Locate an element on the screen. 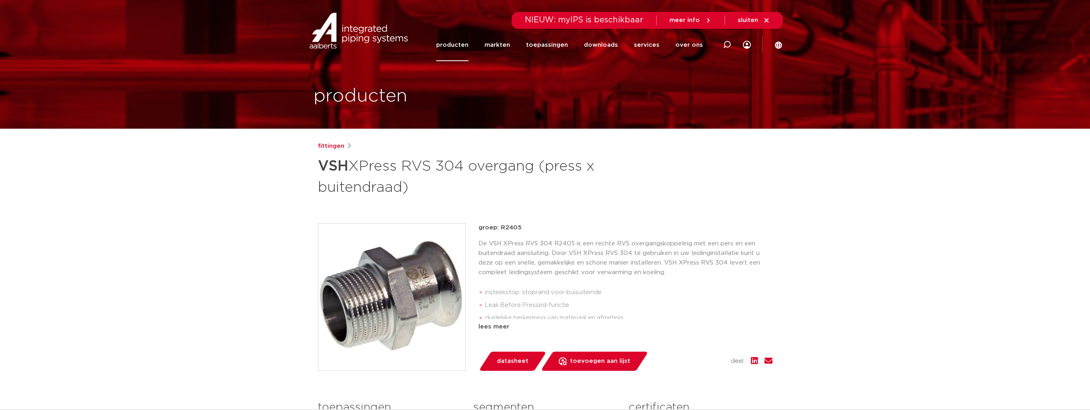  a: markten is located at coordinates (497, 45).